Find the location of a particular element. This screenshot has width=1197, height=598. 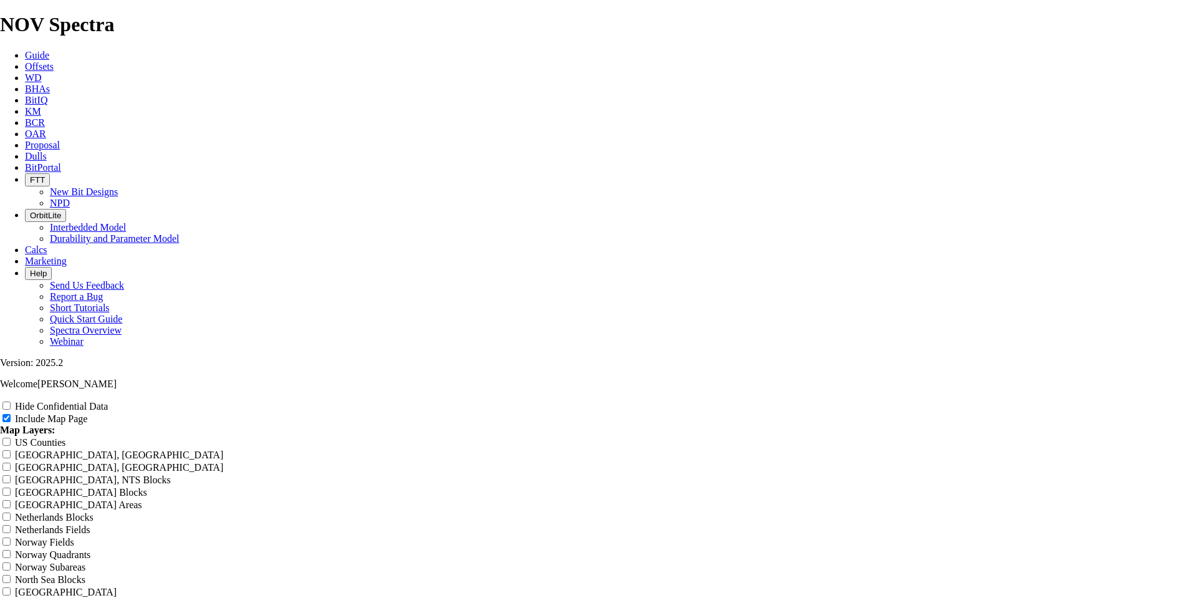

a: New Bit Designs is located at coordinates (84, 191).